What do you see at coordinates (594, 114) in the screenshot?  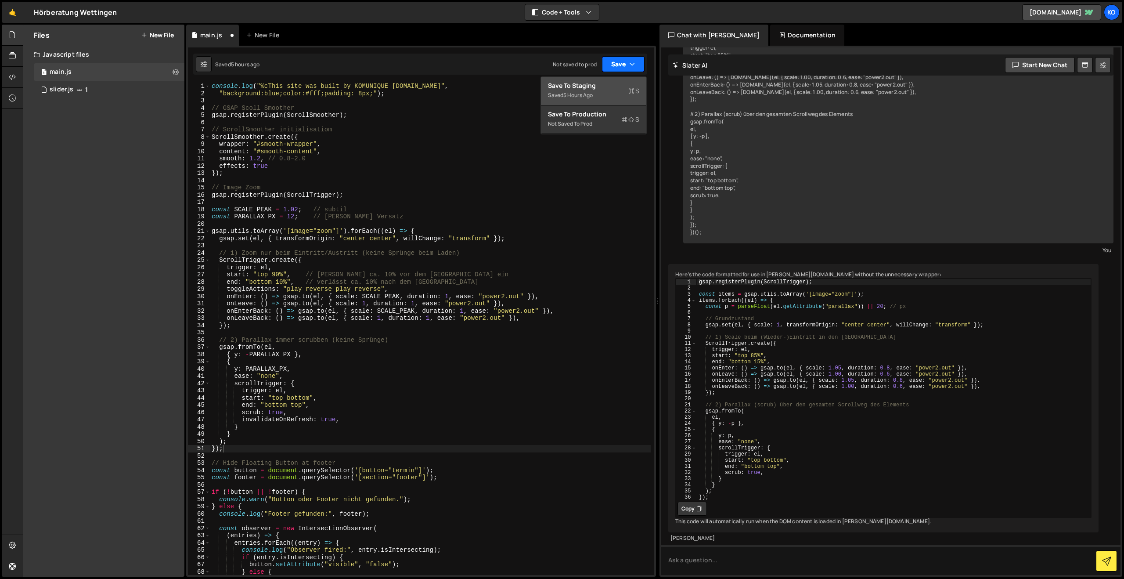 I see `div: Save to Production` at bounding box center [594, 114].